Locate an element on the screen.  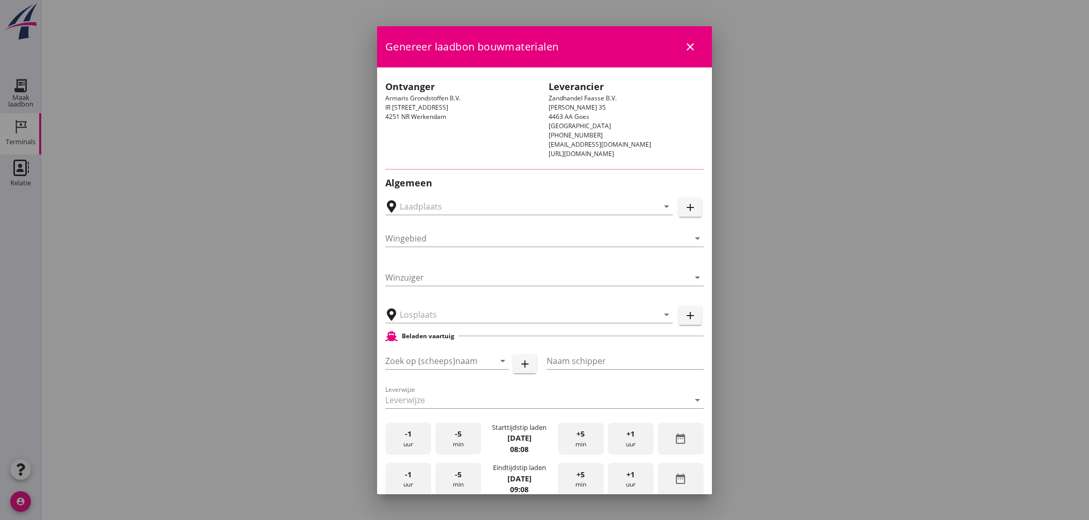
input: Wingebied is located at coordinates (537, 238).